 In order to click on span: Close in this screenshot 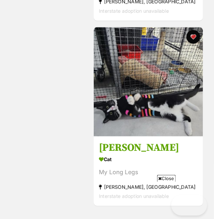, I will do `click(166, 178)`.